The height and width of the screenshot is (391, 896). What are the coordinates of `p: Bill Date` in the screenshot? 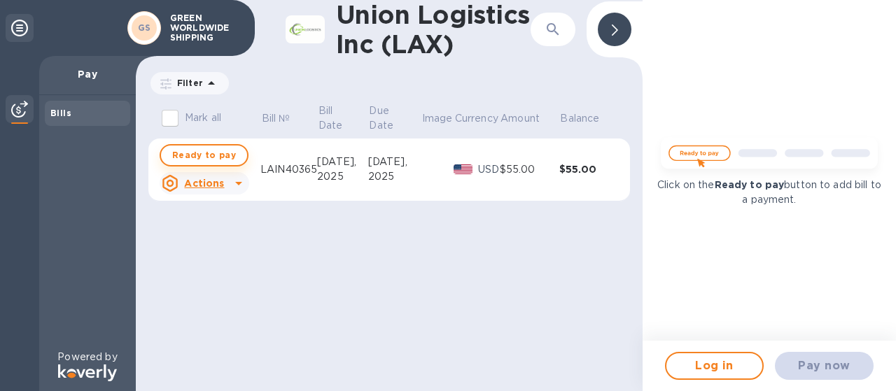 It's located at (333, 118).